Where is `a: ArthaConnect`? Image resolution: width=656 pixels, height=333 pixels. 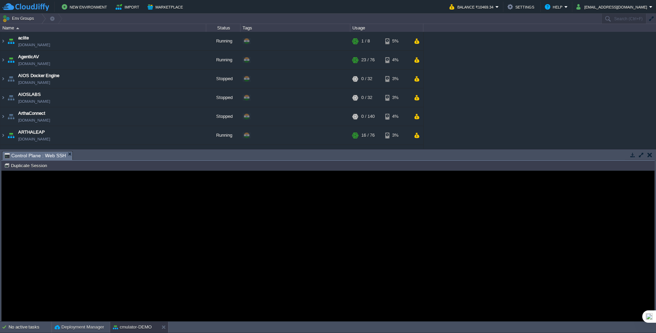
a: ArthaConnect is located at coordinates (32, 114).